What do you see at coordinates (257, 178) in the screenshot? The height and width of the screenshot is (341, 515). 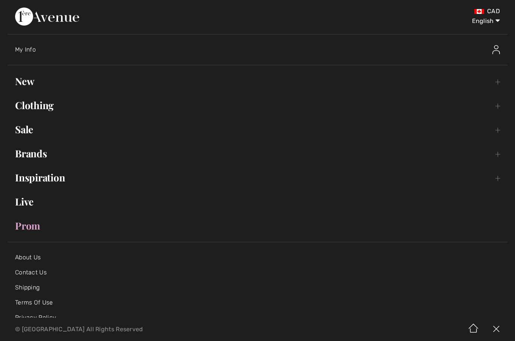 I see `a: Inspiration` at bounding box center [257, 178].